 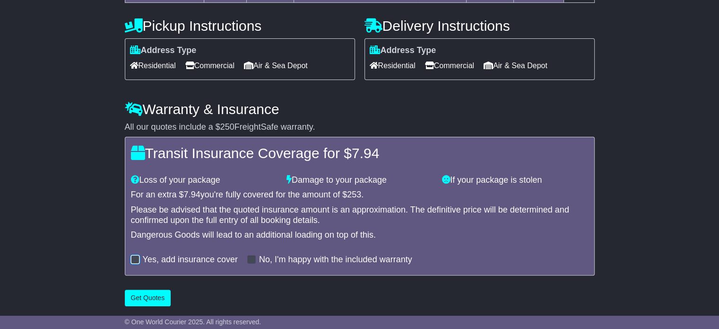 I want to click on div: Damage to your package, so click(x=359, y=180).